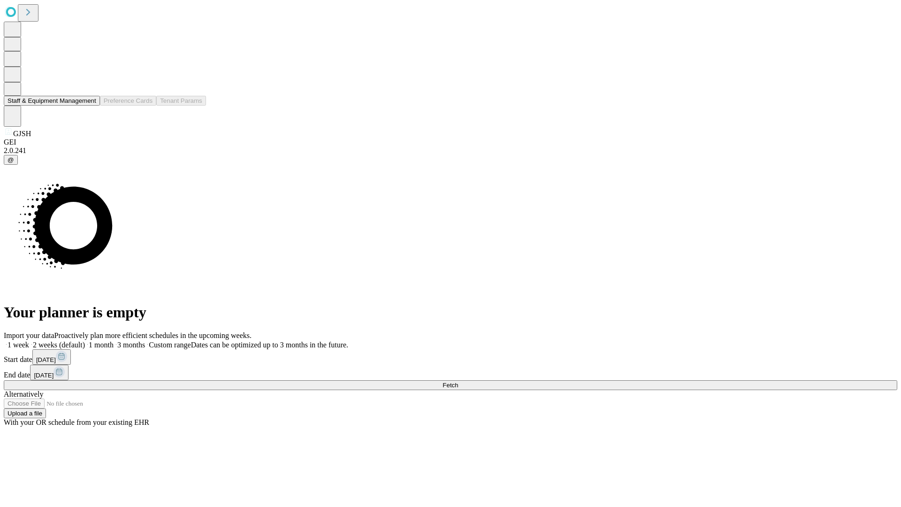 This screenshot has width=901, height=507. What do you see at coordinates (101, 345) in the screenshot?
I see `span: 1 month` at bounding box center [101, 345].